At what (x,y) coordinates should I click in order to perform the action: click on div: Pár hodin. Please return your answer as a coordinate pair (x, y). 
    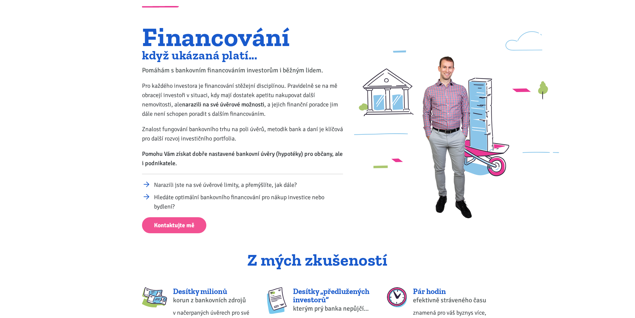
    Looking at the image, I should click on (453, 291).